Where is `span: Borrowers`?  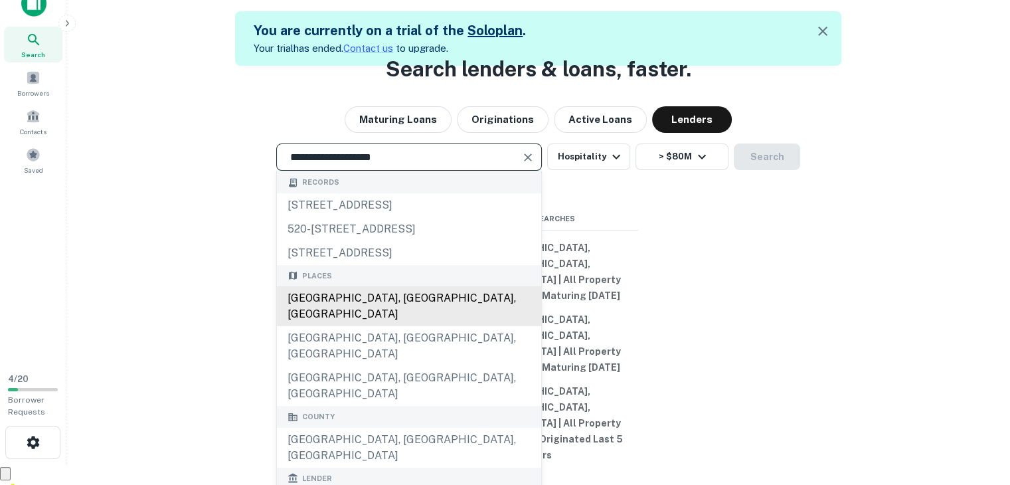
span: Borrowers is located at coordinates (33, 93).